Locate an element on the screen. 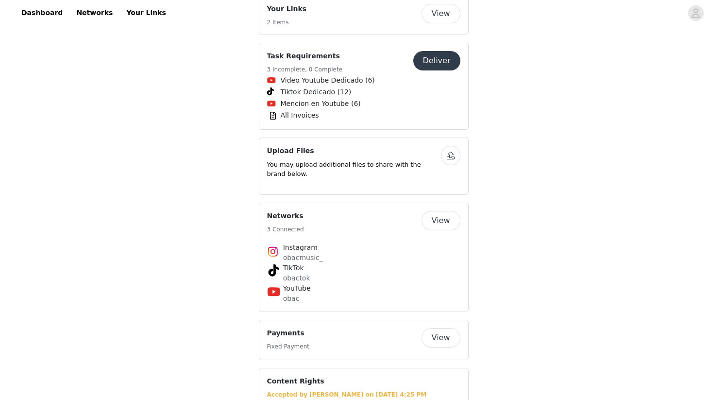 This screenshot has width=727, height=400. h4: Instagram is located at coordinates (364, 247).